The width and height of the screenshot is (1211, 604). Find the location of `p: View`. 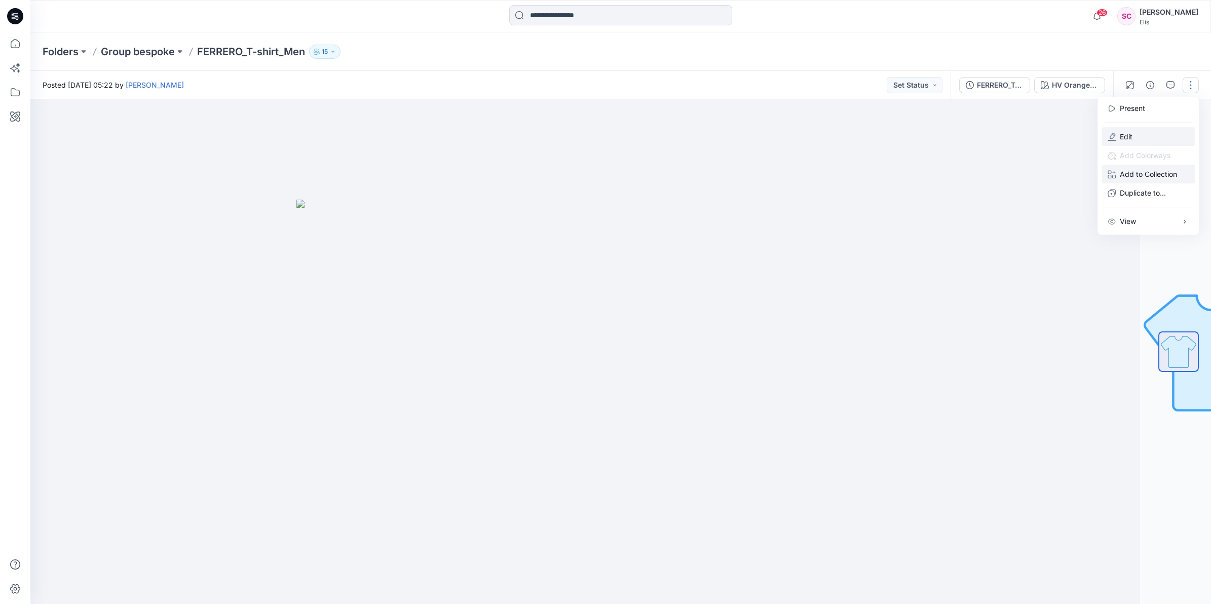

p: View is located at coordinates (1128, 221).